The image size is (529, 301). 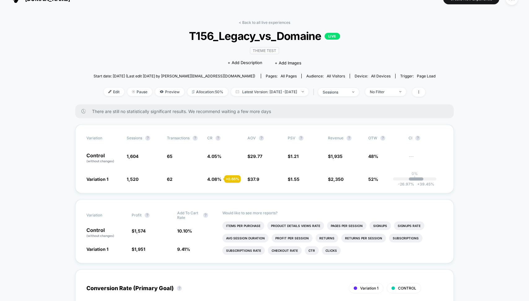 What do you see at coordinates (237, 92) in the screenshot?
I see `img: calendar` at bounding box center [237, 92].